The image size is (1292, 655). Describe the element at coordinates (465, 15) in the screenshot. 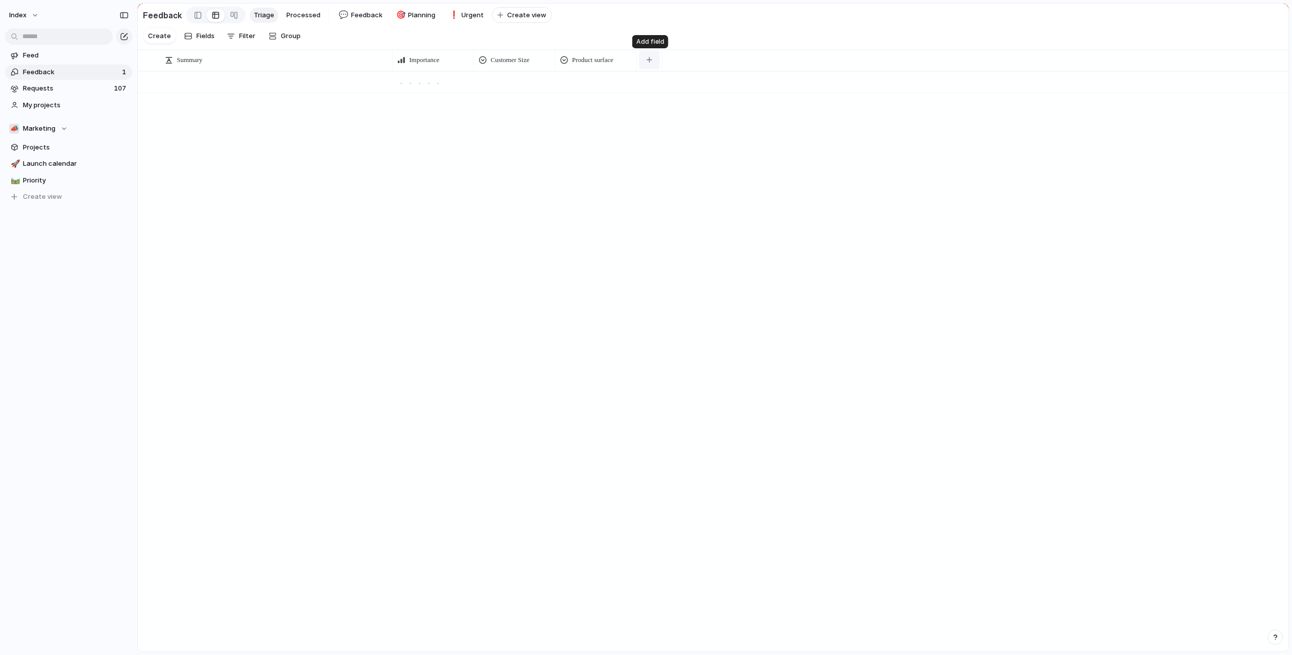

I see `div: ❗Urgent` at that location.